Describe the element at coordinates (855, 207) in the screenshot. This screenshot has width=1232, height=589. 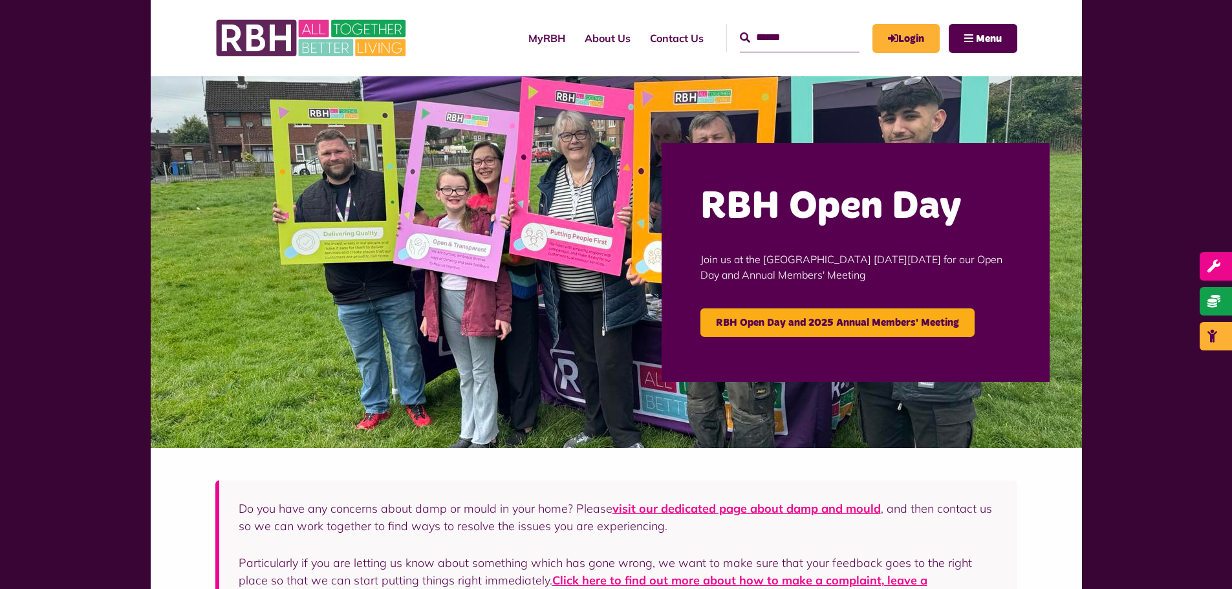
I see `h2: RBH Open Day` at that location.